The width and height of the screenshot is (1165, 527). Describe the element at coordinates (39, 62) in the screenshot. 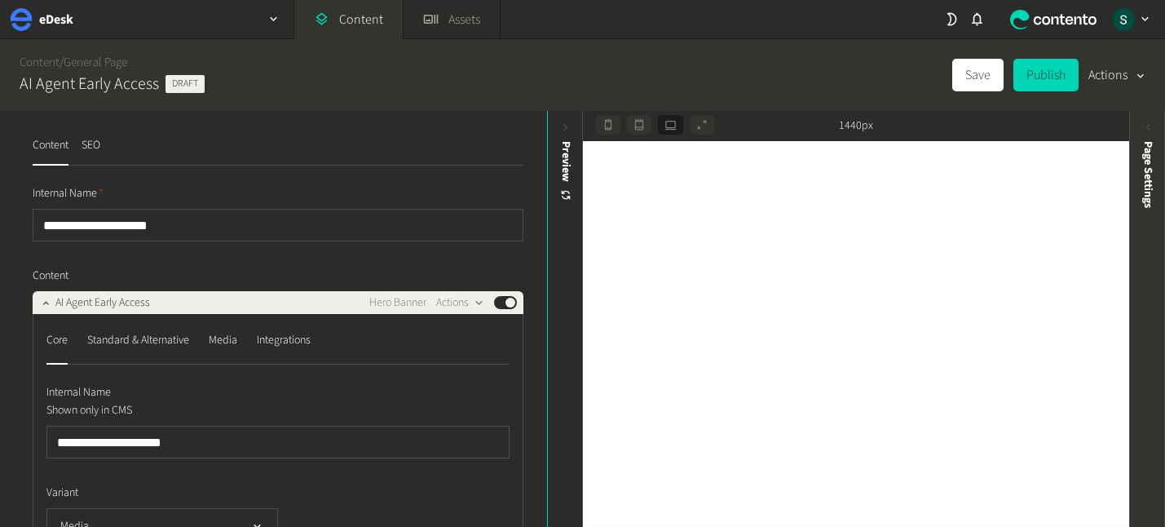

I see `a: Content` at that location.